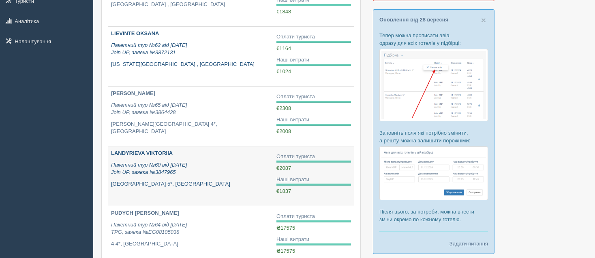 The height and width of the screenshot is (258, 595). Describe the element at coordinates (414, 19) in the screenshot. I see `a: Оновлення від 28 вересня` at that location.